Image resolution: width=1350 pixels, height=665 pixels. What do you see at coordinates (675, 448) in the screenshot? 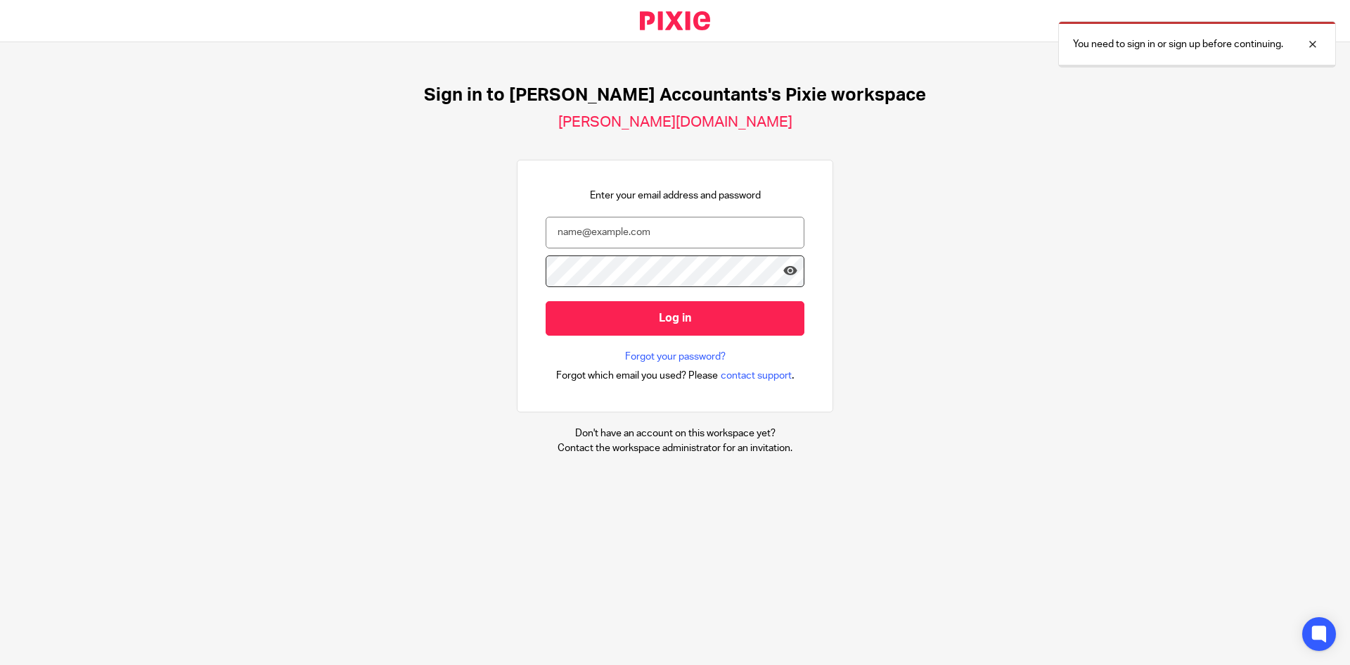
I see `p: Contact the workspace administrator for an invitation.` at bounding box center [675, 448].